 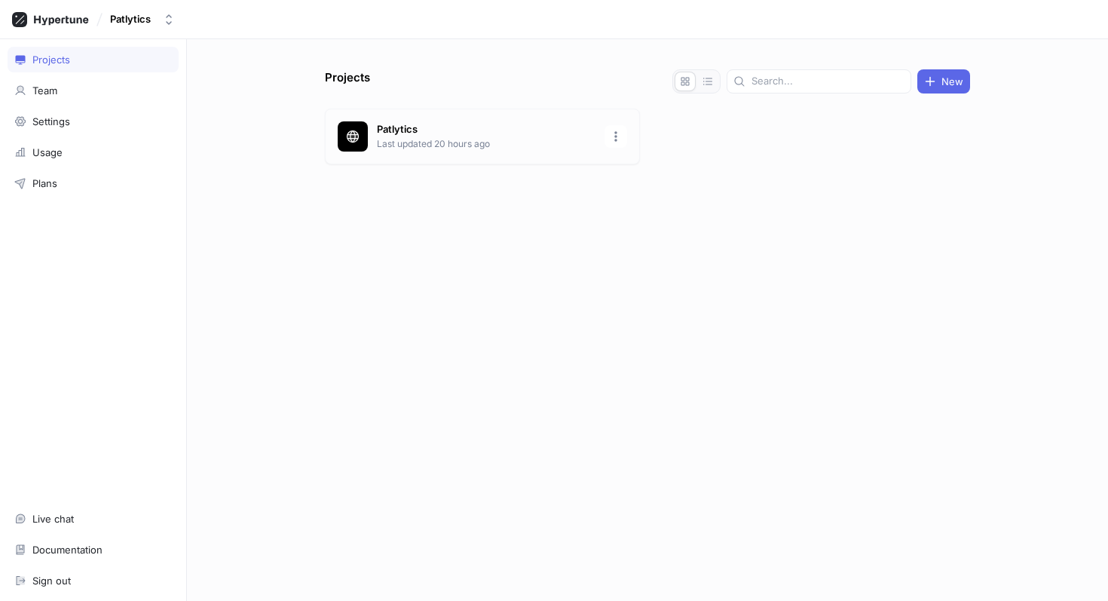 I want to click on input: Search..., so click(x=828, y=81).